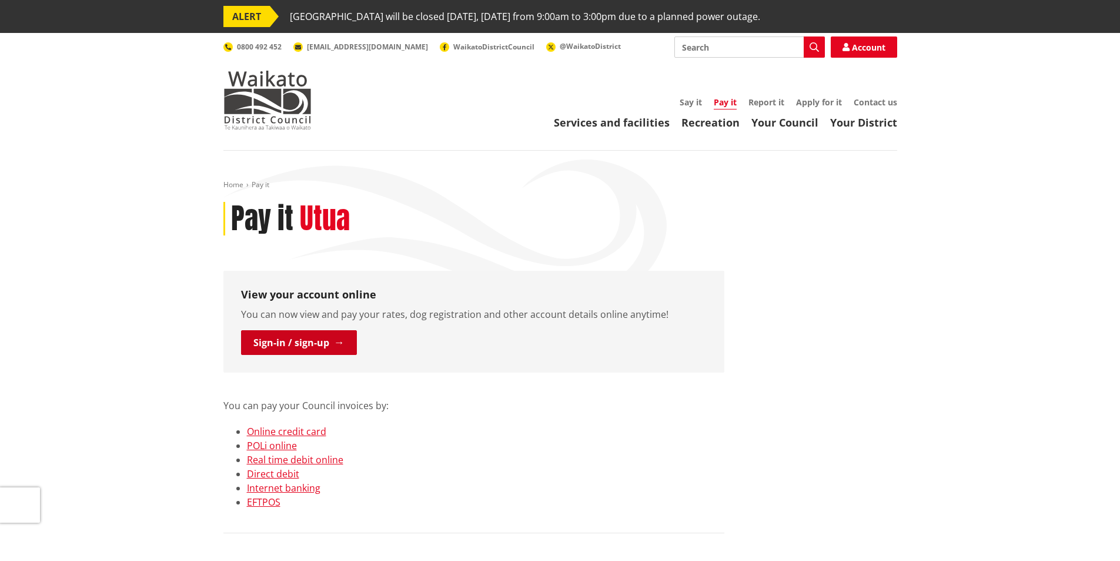 Image resolution: width=1120 pixels, height=561 pixels. I want to click on h3: View your account online, so click(474, 295).